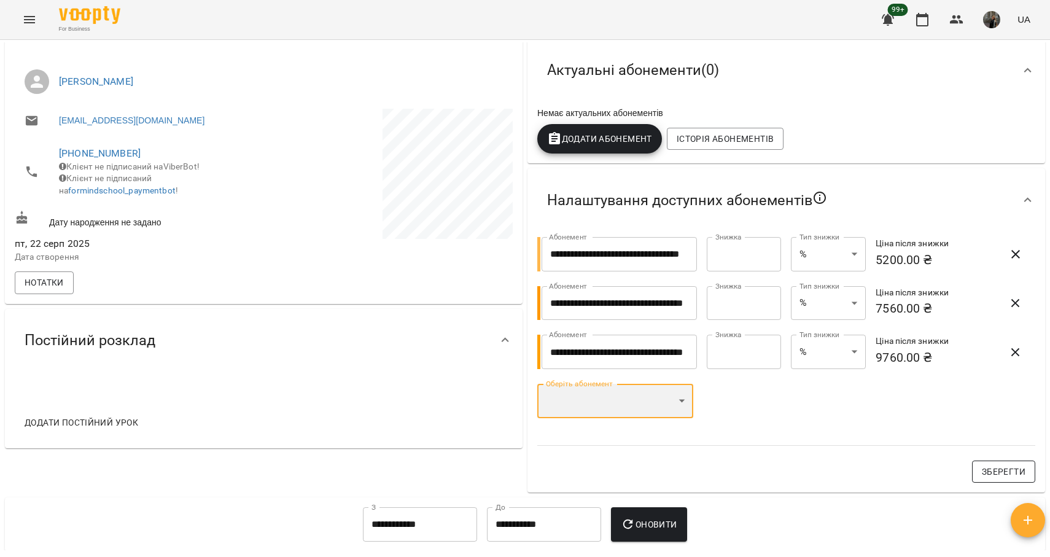 Image resolution: width=1050 pixels, height=557 pixels. Describe the element at coordinates (934, 357) in the screenshot. I see `h6: 9760.00 ₴` at that location.